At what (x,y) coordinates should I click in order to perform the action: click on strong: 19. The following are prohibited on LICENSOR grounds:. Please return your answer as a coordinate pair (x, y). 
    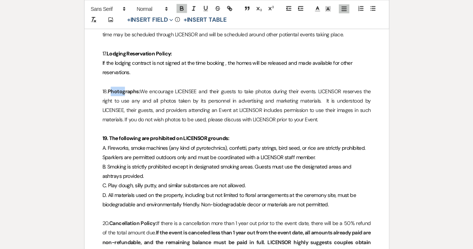
    Looking at the image, I should click on (166, 138).